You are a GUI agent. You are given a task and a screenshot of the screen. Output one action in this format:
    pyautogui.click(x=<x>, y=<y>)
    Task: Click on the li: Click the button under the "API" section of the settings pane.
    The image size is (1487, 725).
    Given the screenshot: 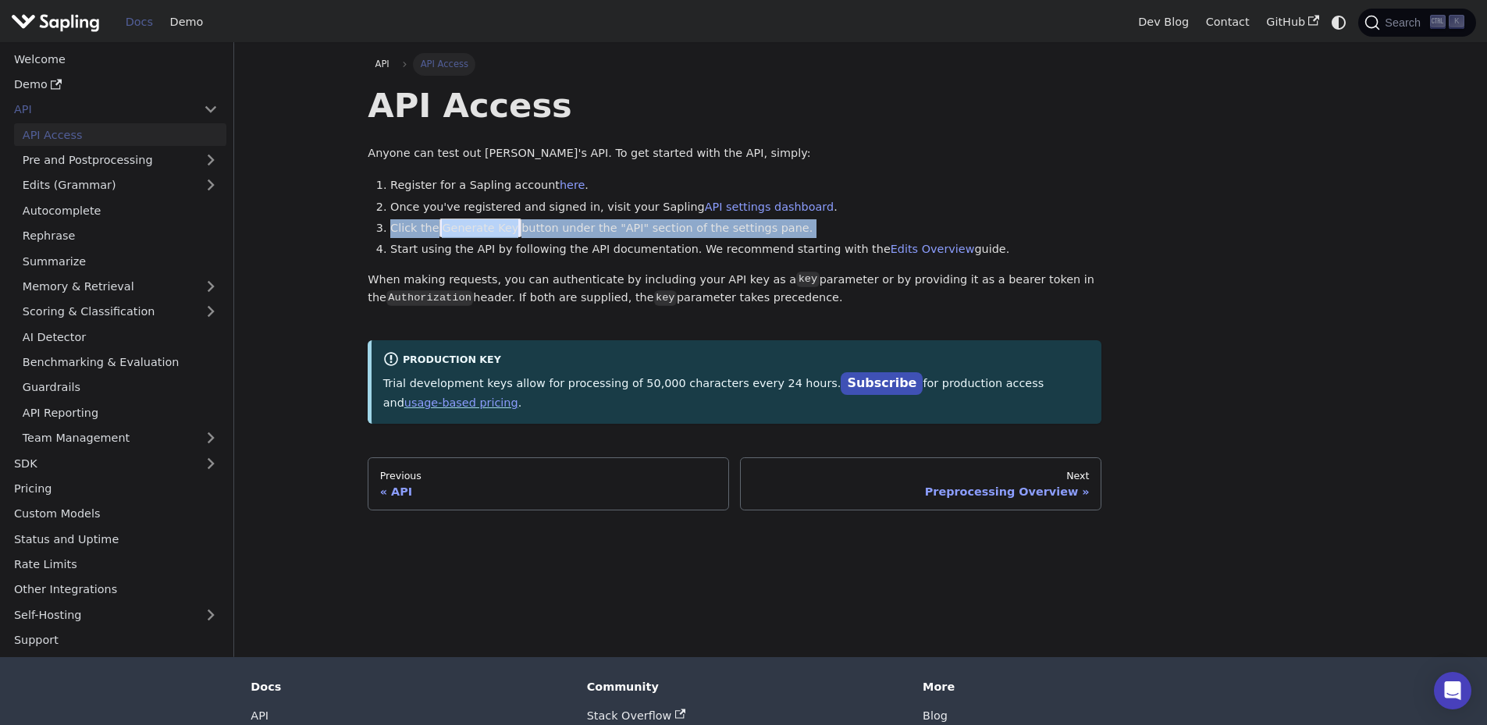 What is the action you would take?
    pyautogui.click(x=746, y=229)
    